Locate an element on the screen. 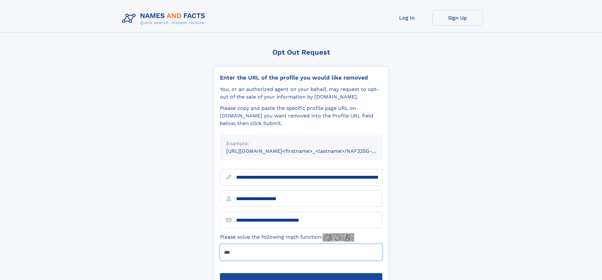  div: Opt Out Request is located at coordinates (301, 52).